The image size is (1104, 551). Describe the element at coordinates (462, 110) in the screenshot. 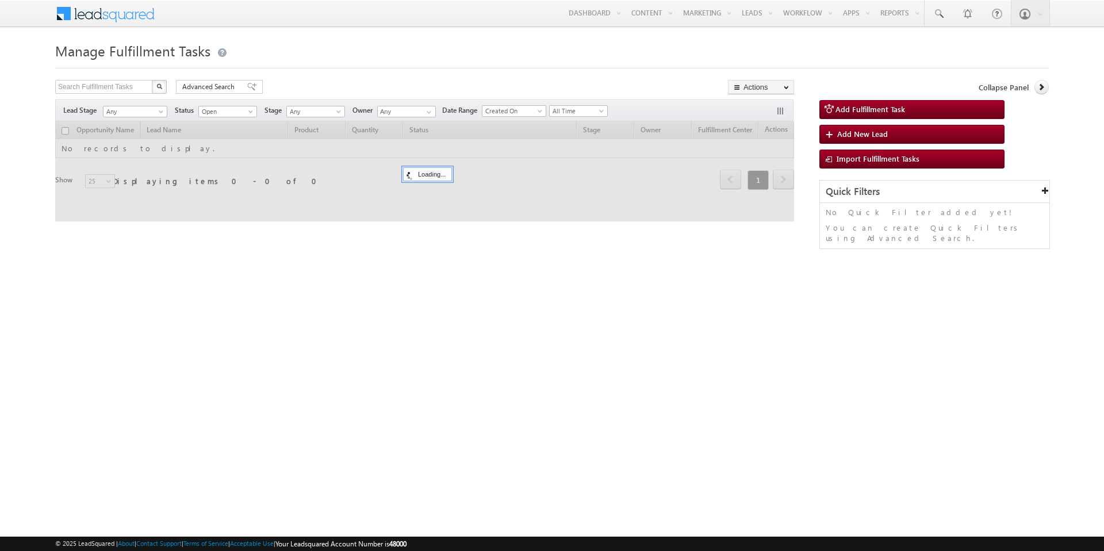

I see `span: Date Range` at that location.